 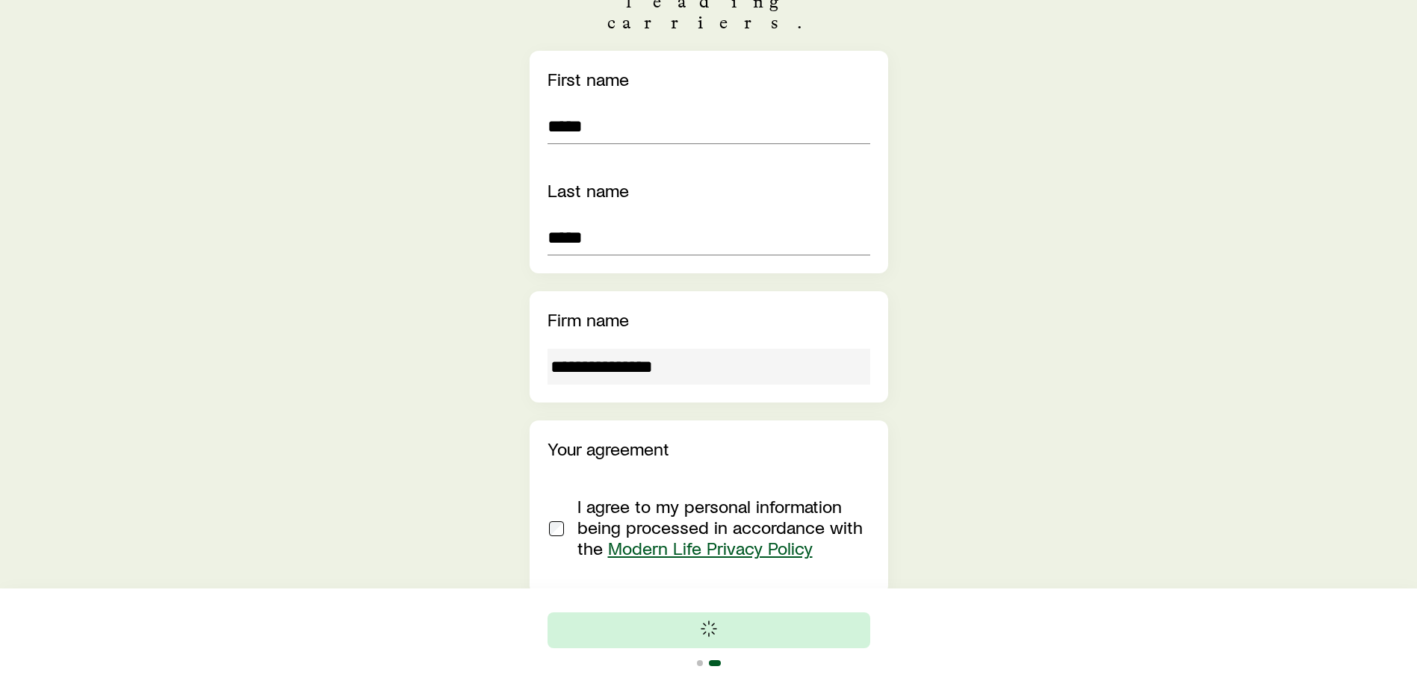 What do you see at coordinates (588, 319) in the screenshot?
I see `label: Firm name` at bounding box center [588, 319].